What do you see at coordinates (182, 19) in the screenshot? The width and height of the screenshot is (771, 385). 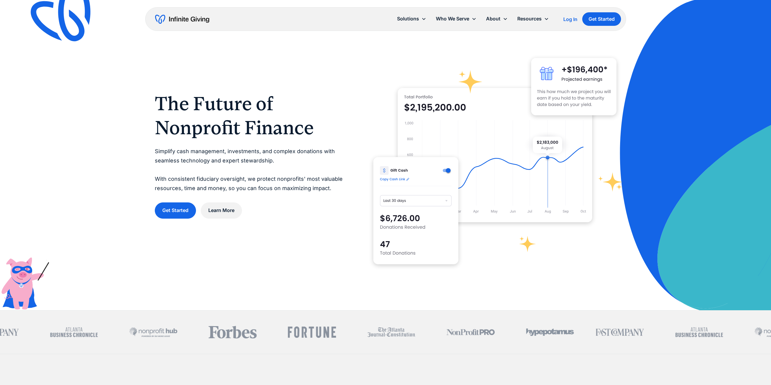 I see `a: home` at bounding box center [182, 19].